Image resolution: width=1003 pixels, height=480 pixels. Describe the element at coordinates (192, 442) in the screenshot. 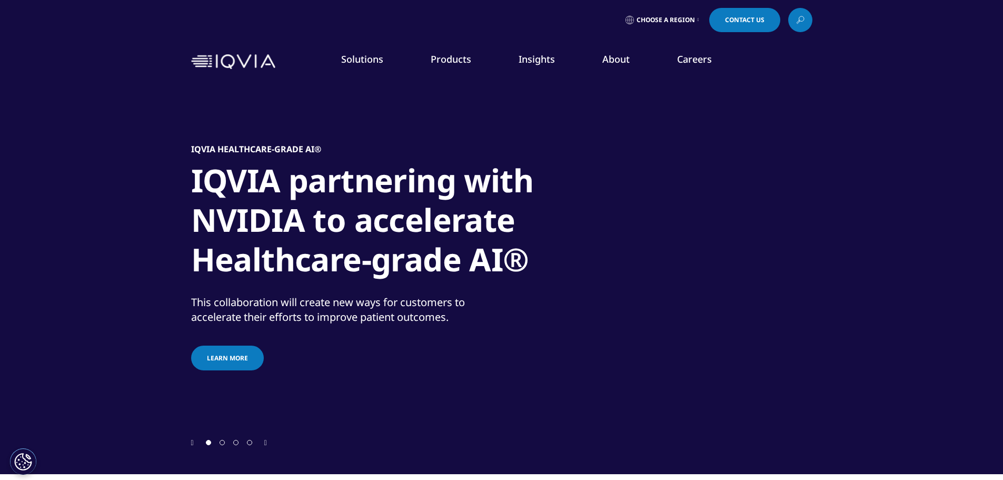

I see `div: Previous slide` at that location.